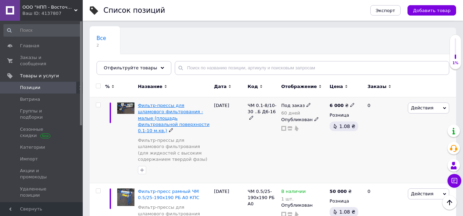  What do you see at coordinates (431, 10) in the screenshot?
I see `span: Добавить товар` at bounding box center [431, 10].